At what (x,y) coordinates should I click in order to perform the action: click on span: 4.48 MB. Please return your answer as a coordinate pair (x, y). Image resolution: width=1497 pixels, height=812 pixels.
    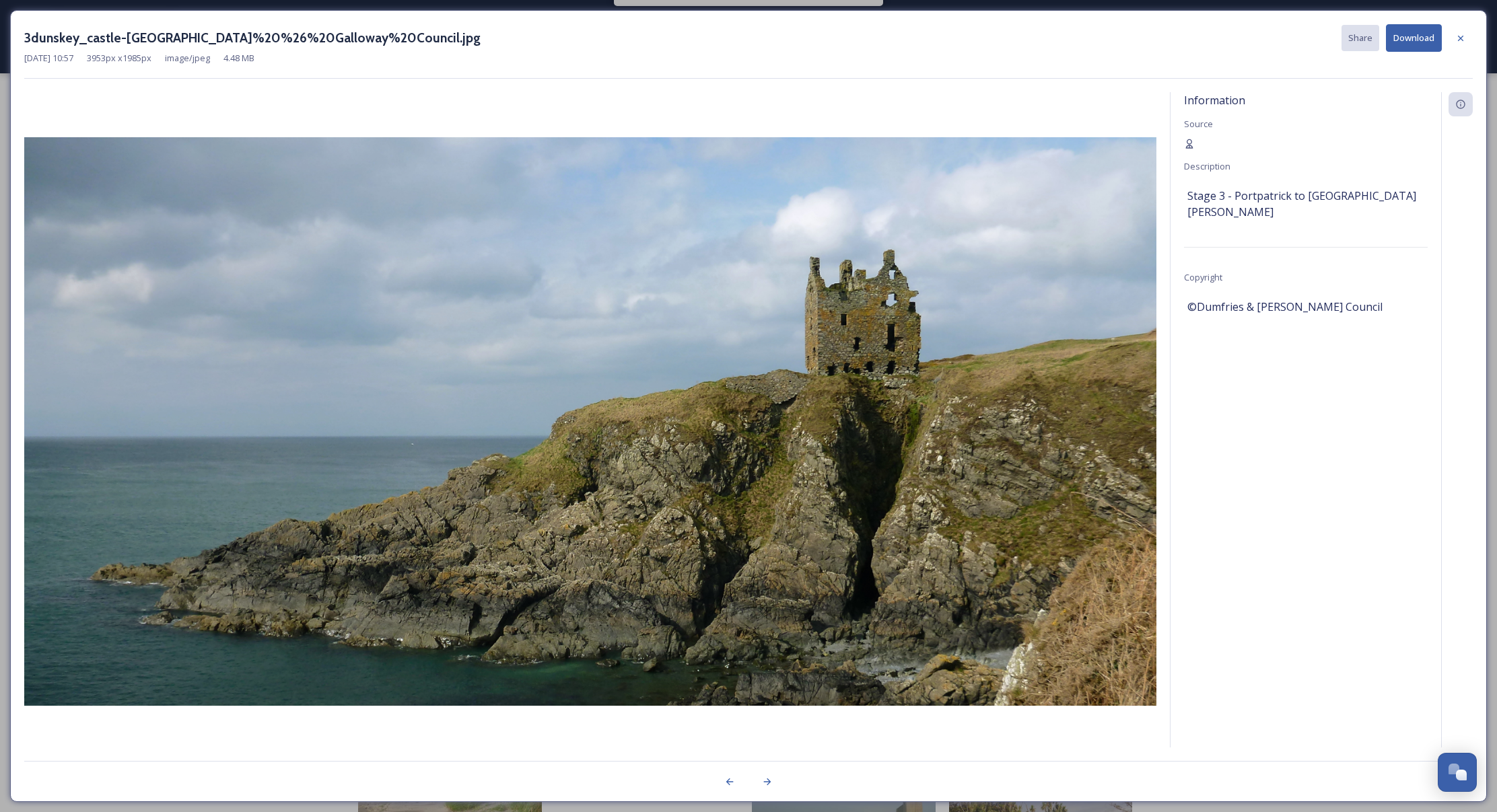
    Looking at the image, I should click on (239, 58).